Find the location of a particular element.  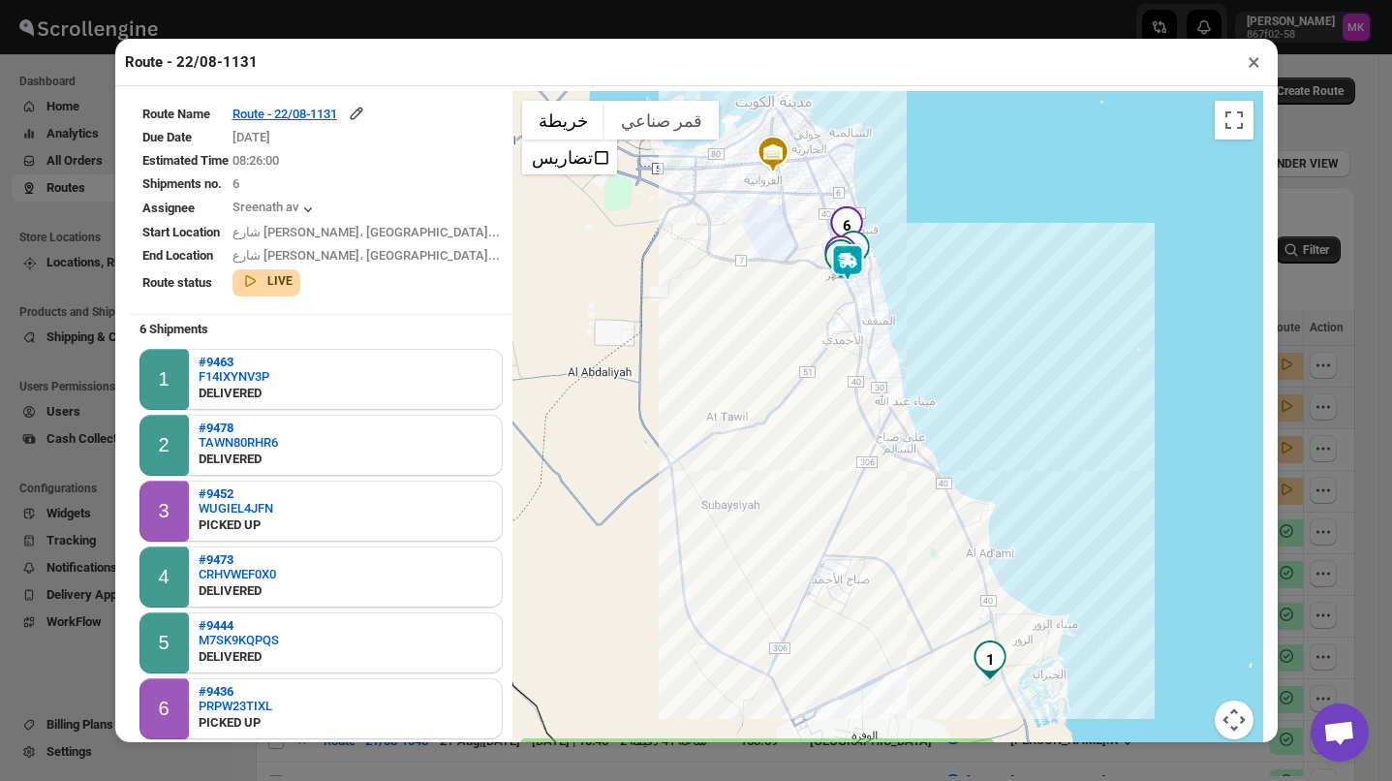

button: M7SK9KQPQS is located at coordinates (238, 639).